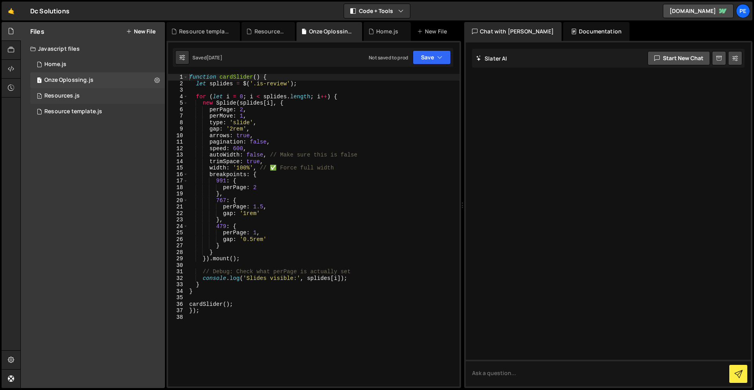 Image resolution: width=754 pixels, height=390 pixels. What do you see at coordinates (178, 103) in the screenshot?
I see `div: 5` at bounding box center [178, 103].